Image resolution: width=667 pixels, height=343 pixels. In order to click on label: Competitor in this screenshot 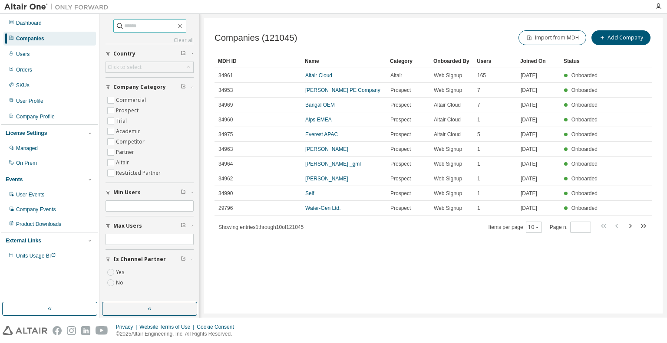, I will do `click(131, 142)`.